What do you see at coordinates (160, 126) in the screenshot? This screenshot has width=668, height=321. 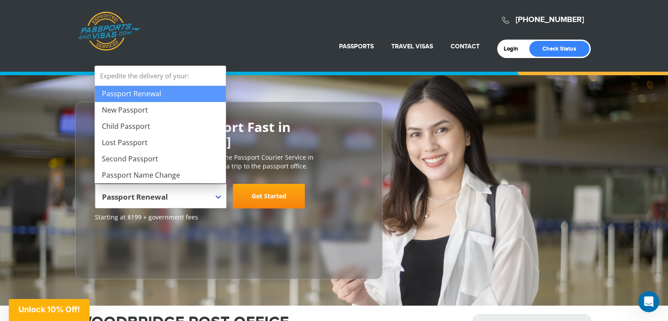 I see `li: Child Passport` at bounding box center [160, 126].